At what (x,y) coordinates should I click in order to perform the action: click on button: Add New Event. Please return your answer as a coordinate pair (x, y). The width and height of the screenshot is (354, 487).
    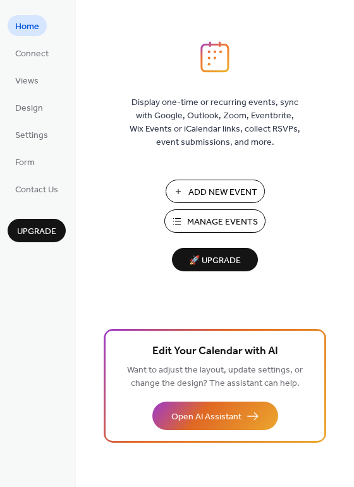
    Looking at the image, I should click on (215, 191).